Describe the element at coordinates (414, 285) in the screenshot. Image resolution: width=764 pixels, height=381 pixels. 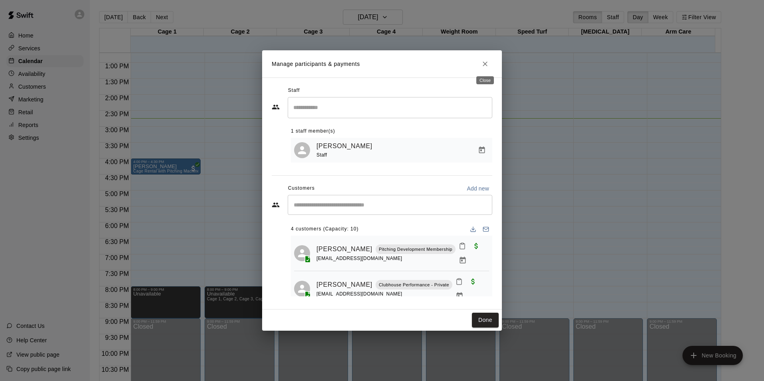
I see `p: Clubhouse Performance - Private` at that location.